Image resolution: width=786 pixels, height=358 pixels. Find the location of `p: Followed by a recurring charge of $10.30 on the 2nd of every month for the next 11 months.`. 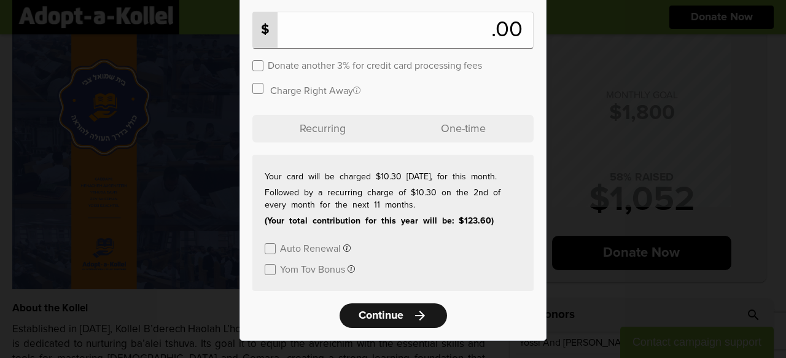

p: Followed by a recurring charge of $10.30 on the 2nd of every month for the next 11 months. is located at coordinates (393, 199).